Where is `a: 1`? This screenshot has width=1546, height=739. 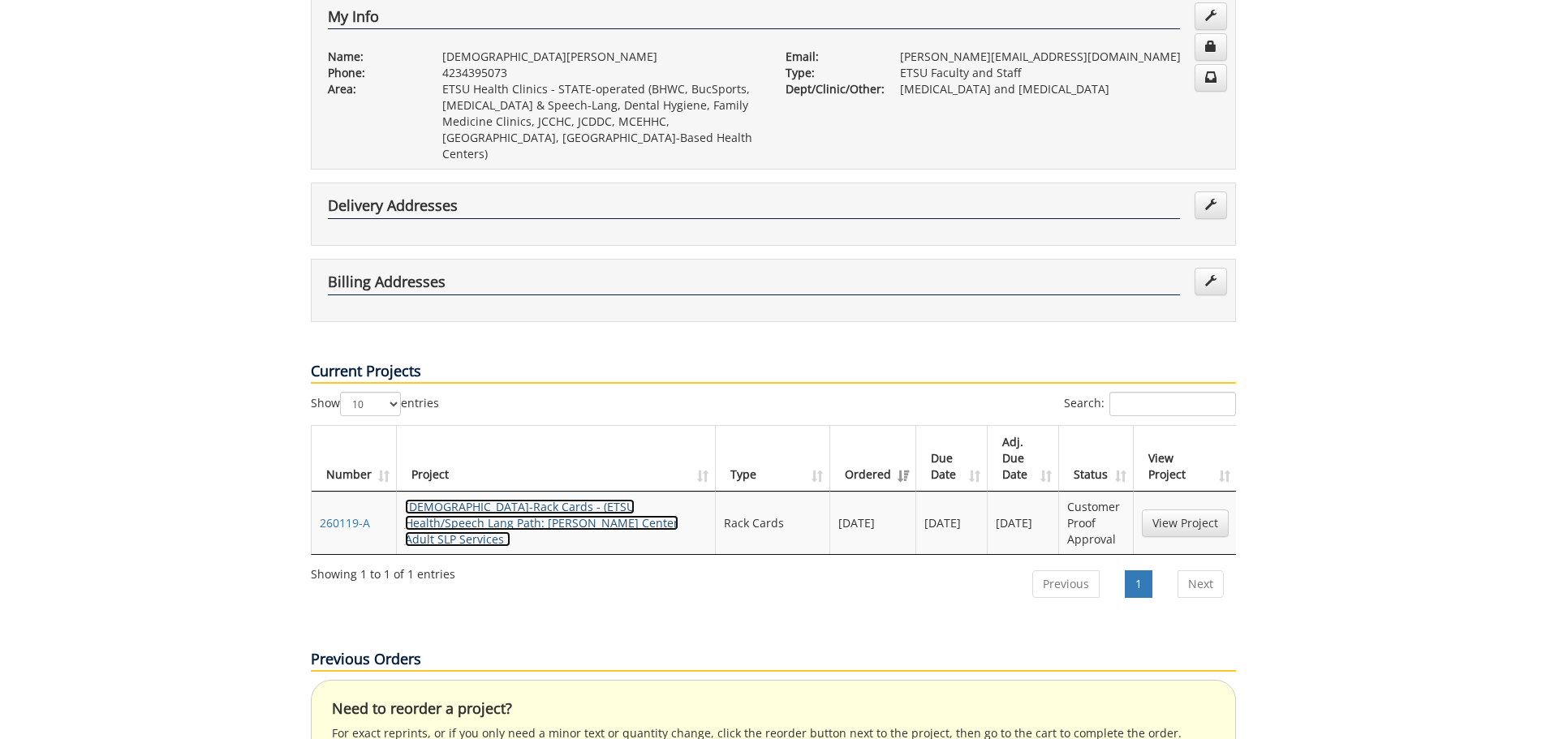 a: 1 is located at coordinates (1139, 584).